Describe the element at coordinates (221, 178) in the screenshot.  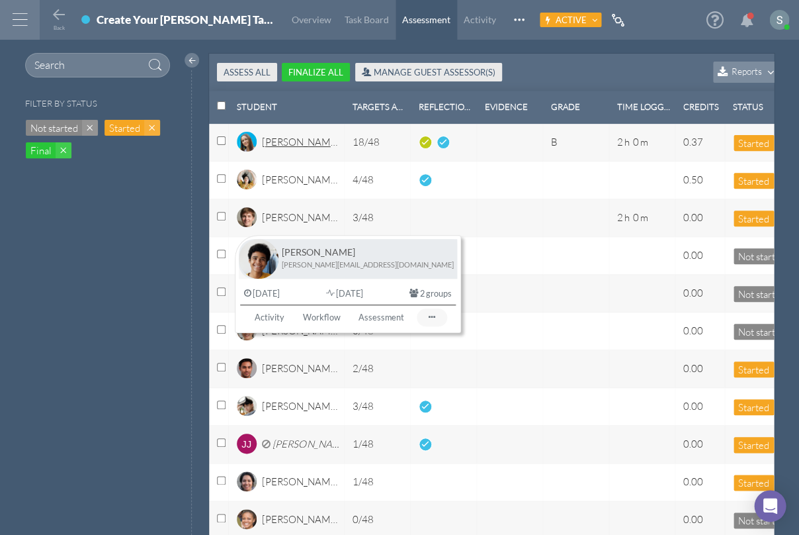
I see `input: Select row with id:select-w8oB2AFyHYYWGdHqF` at that location.